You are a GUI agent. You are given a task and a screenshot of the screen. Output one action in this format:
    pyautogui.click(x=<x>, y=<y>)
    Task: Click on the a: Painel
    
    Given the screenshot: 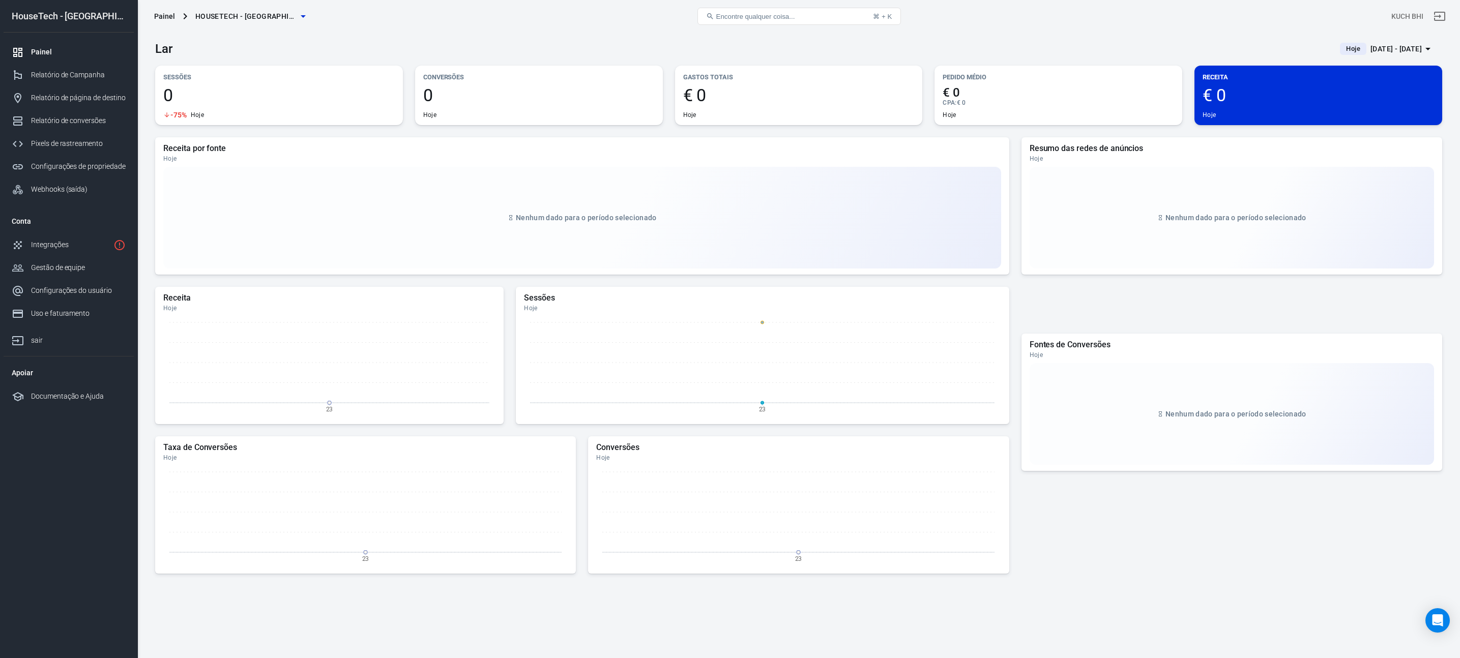 What is the action you would take?
    pyautogui.click(x=69, y=52)
    